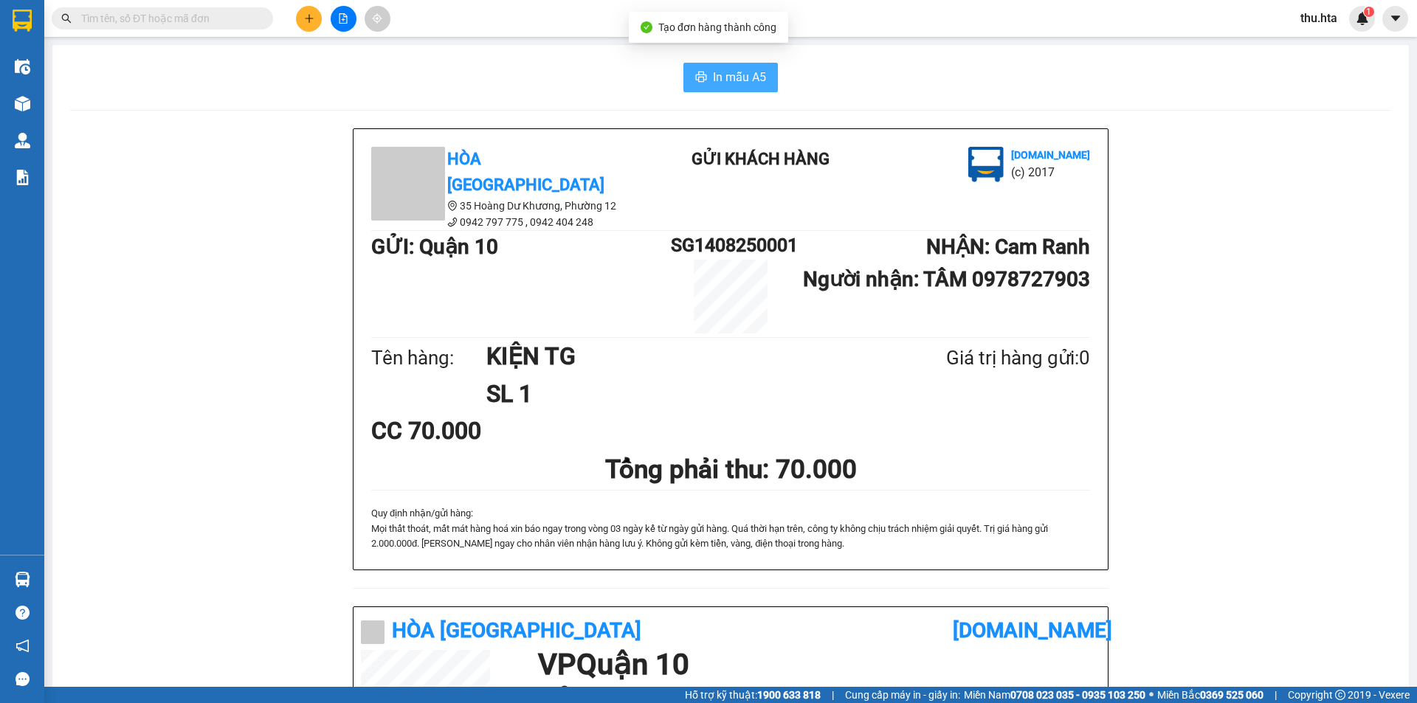 The height and width of the screenshot is (703, 1417). What do you see at coordinates (731, 77) in the screenshot?
I see `button: printerIn mẫu A5` at bounding box center [731, 77].